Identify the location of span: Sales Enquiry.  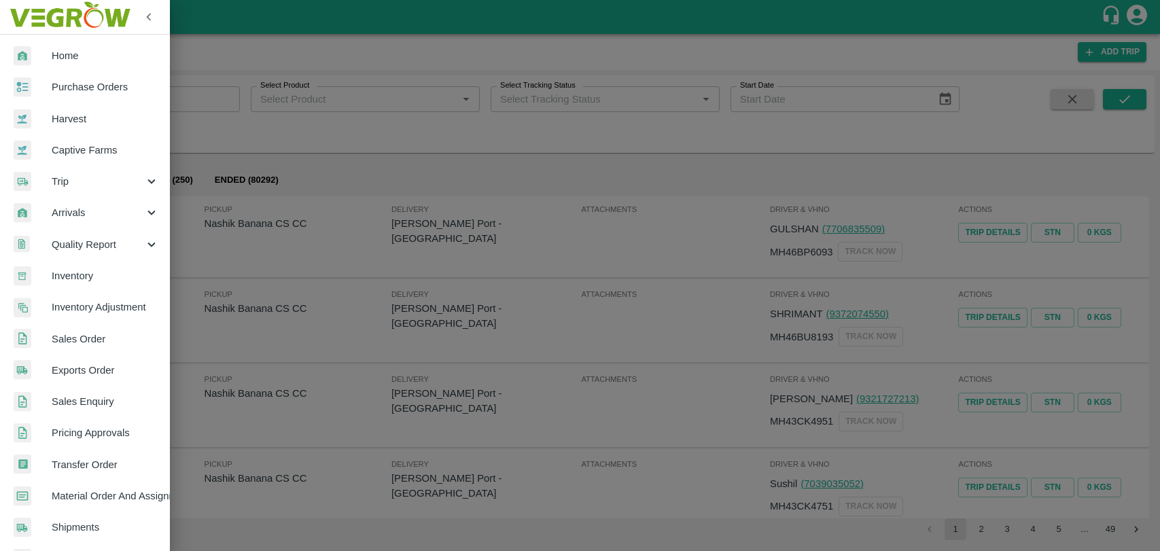
(105, 402).